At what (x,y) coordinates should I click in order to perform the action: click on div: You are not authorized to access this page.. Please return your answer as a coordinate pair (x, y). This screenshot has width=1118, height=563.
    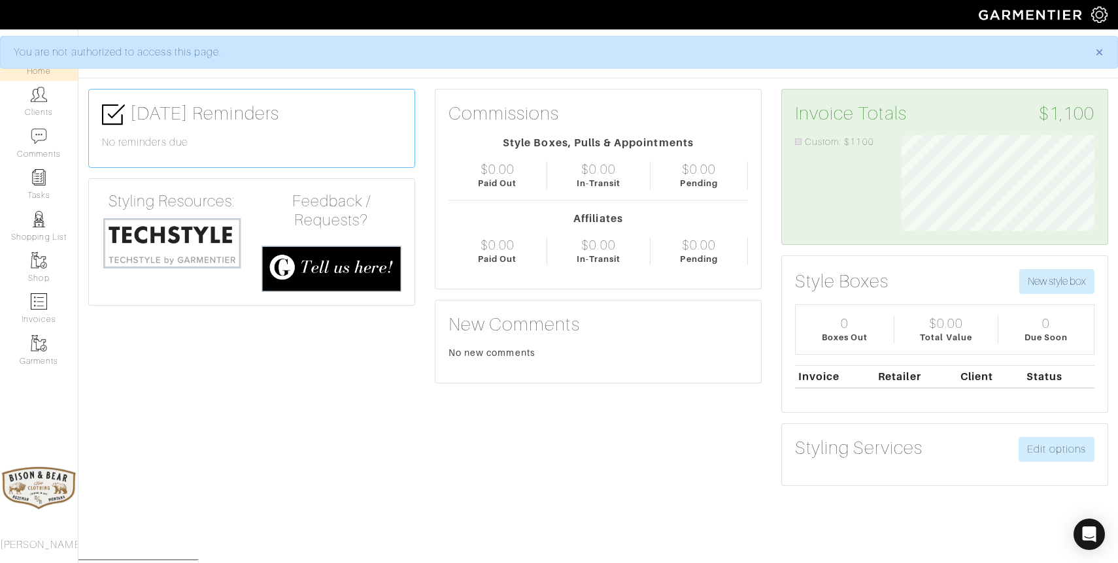
    Looking at the image, I should click on (544, 52).